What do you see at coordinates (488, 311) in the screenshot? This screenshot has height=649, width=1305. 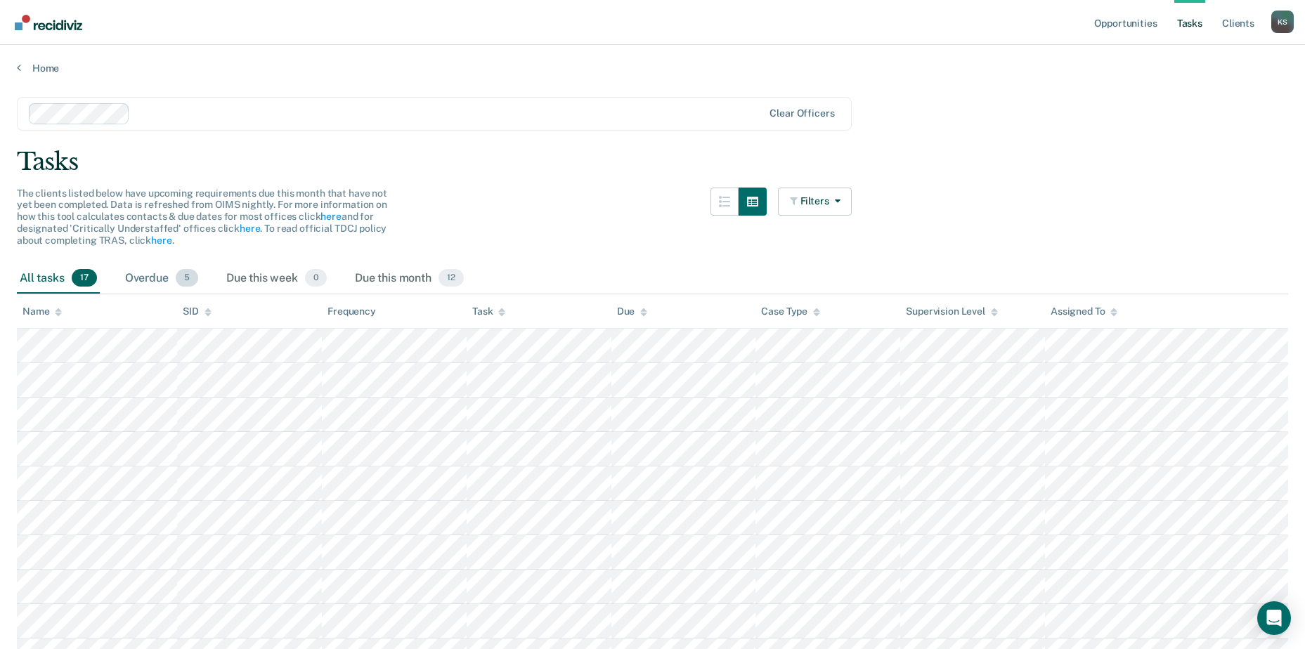 I see `div: Task` at bounding box center [488, 311].